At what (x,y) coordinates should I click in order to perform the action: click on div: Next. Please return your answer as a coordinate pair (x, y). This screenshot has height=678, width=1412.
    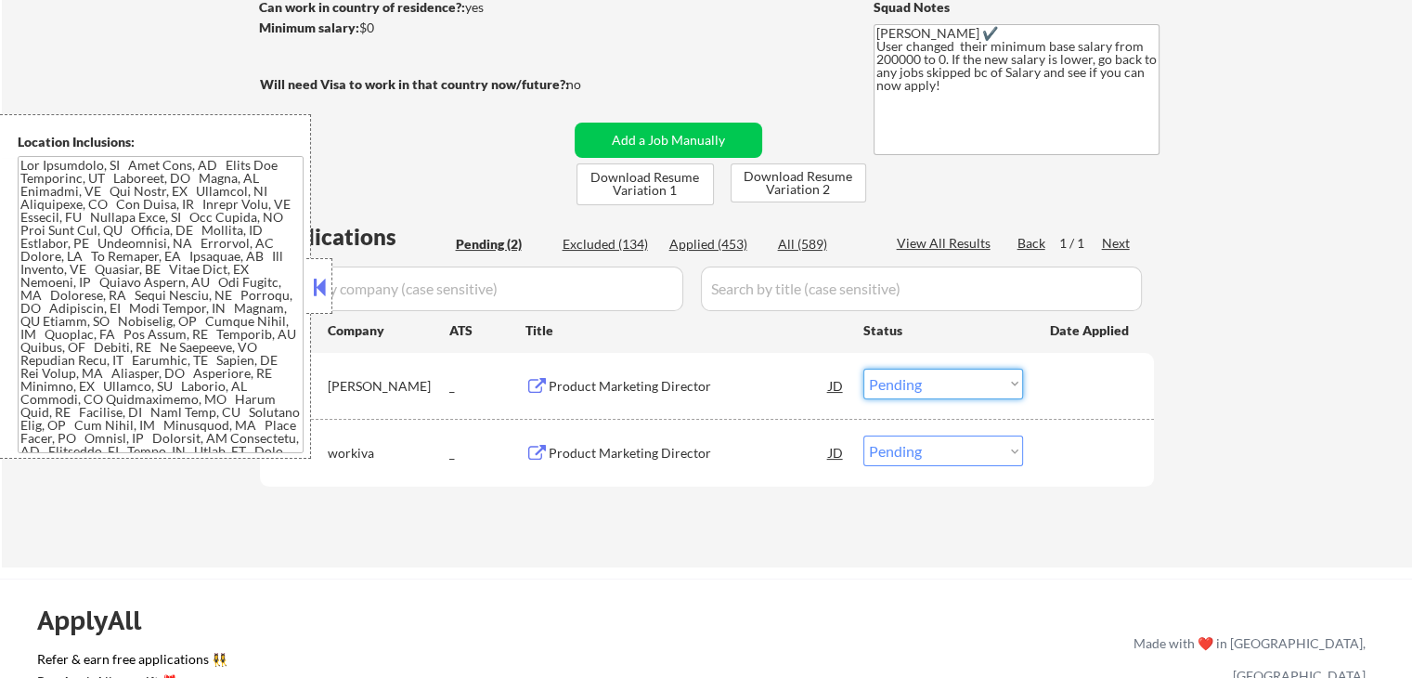
    Looking at the image, I should click on (1117, 243).